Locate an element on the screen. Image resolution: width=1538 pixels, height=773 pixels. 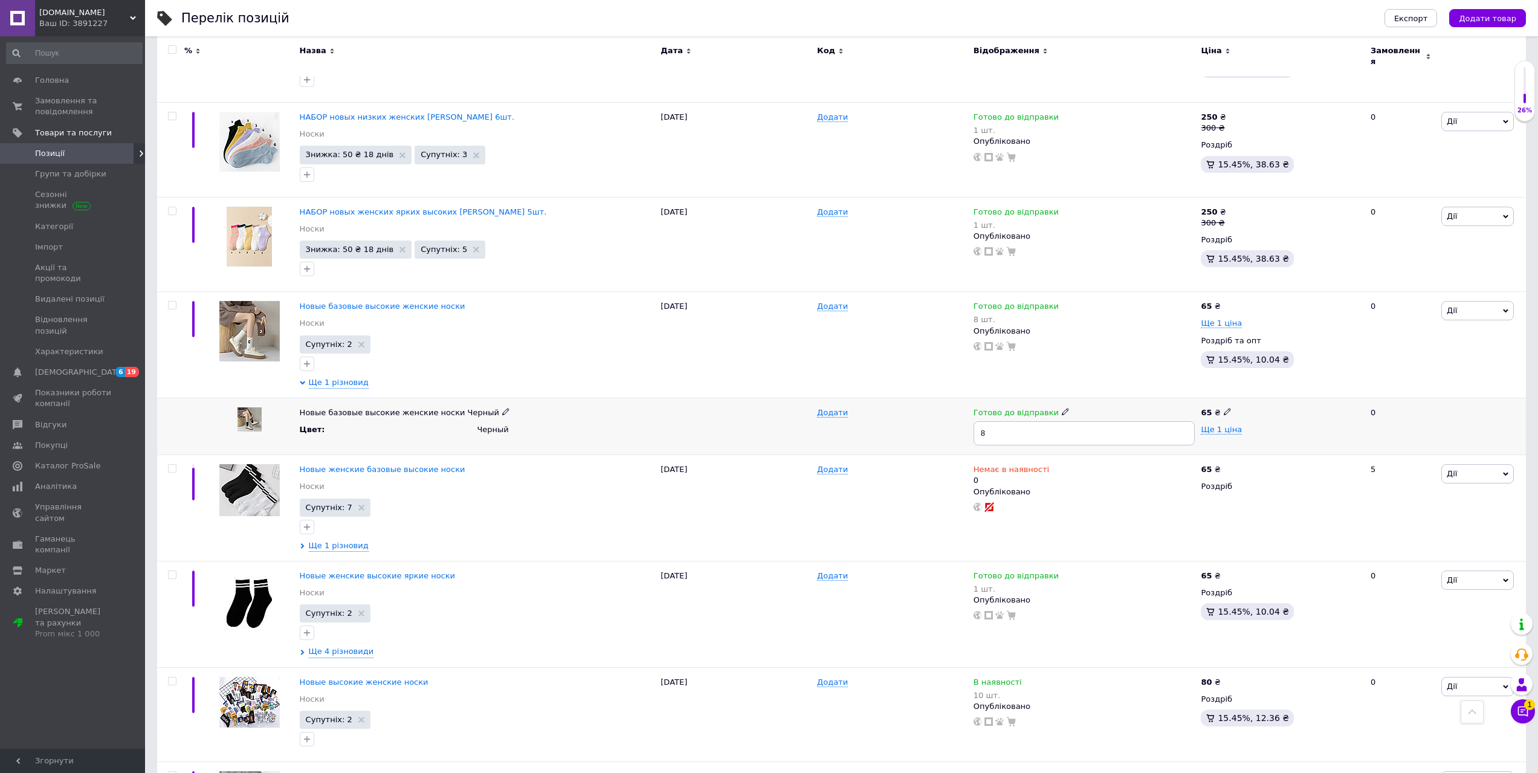
span: Імпорт is located at coordinates (49, 247).